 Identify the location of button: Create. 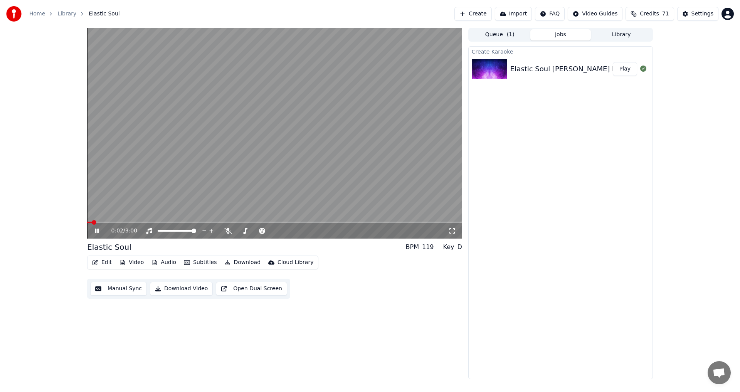
(473, 14).